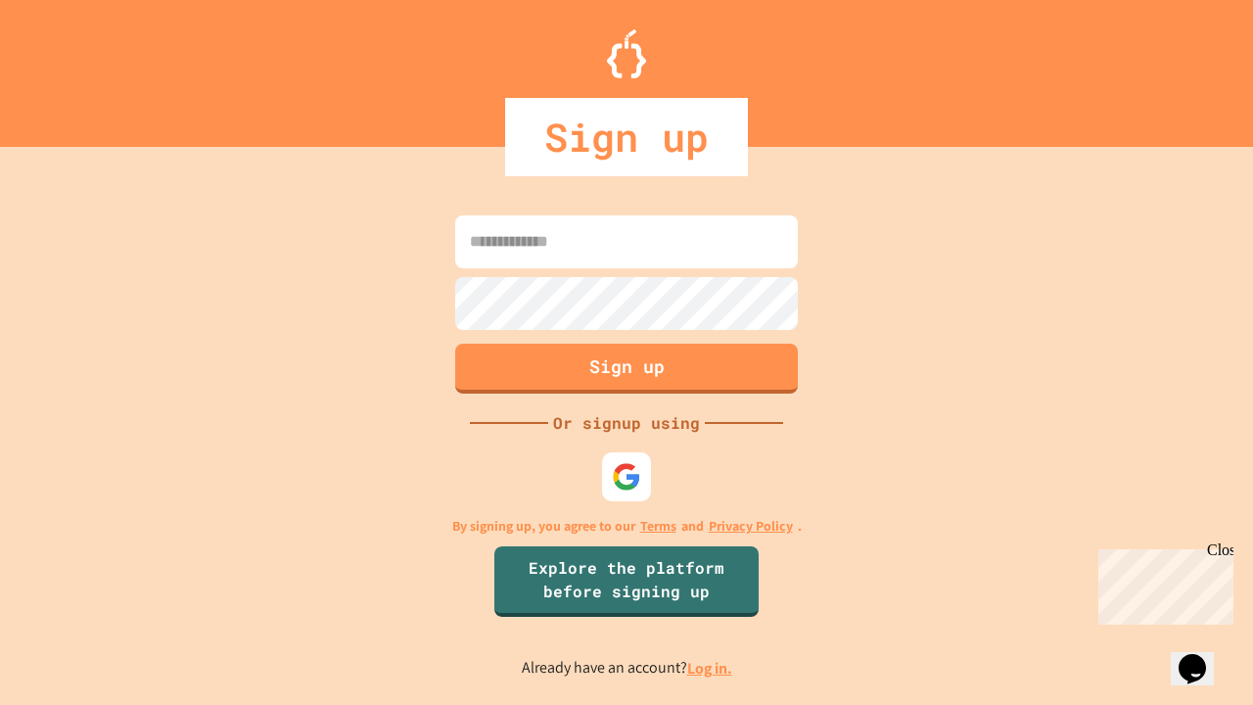 Image resolution: width=1253 pixels, height=705 pixels. I want to click on a: Log in., so click(709, 667).